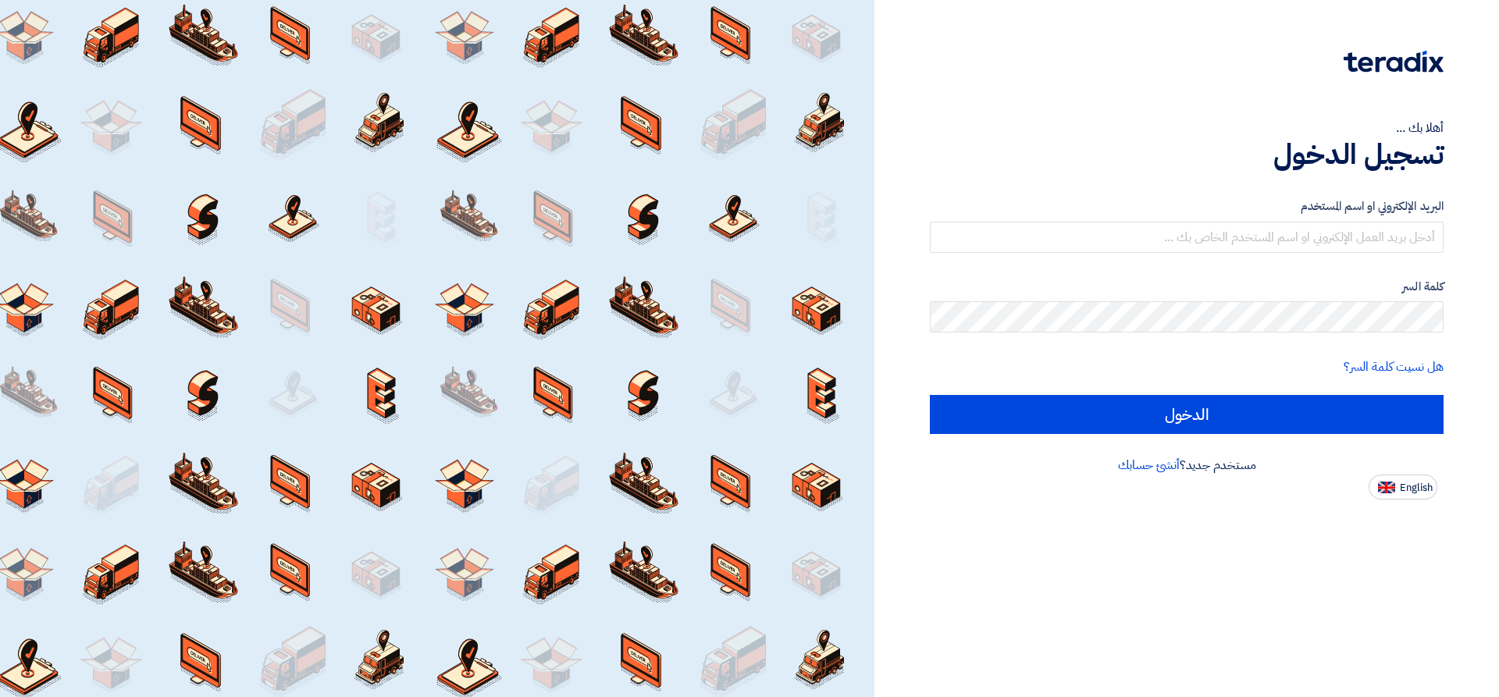  What do you see at coordinates (1187, 128) in the screenshot?
I see `div: أهلا بك ...` at bounding box center [1187, 128].